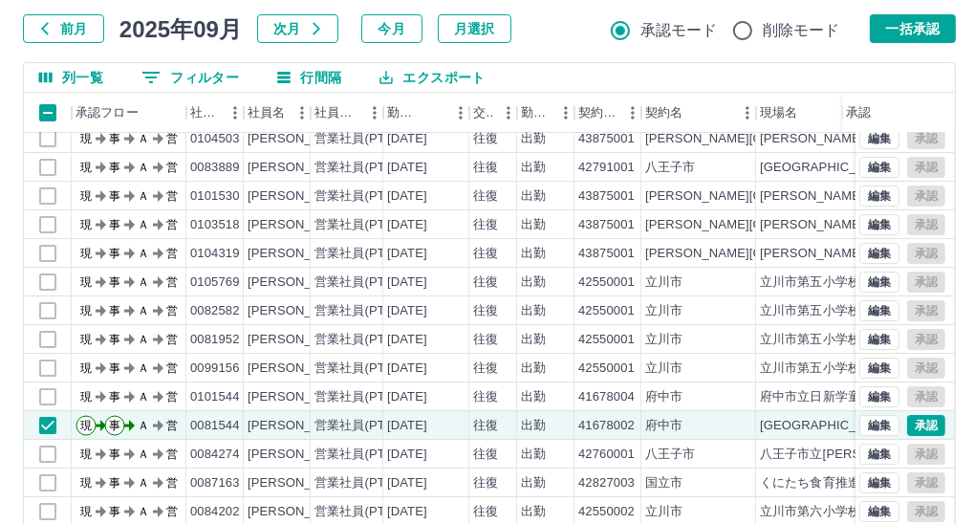 This screenshot has width=974, height=524. What do you see at coordinates (63, 29) in the screenshot?
I see `button: 前月` at bounding box center [63, 29].